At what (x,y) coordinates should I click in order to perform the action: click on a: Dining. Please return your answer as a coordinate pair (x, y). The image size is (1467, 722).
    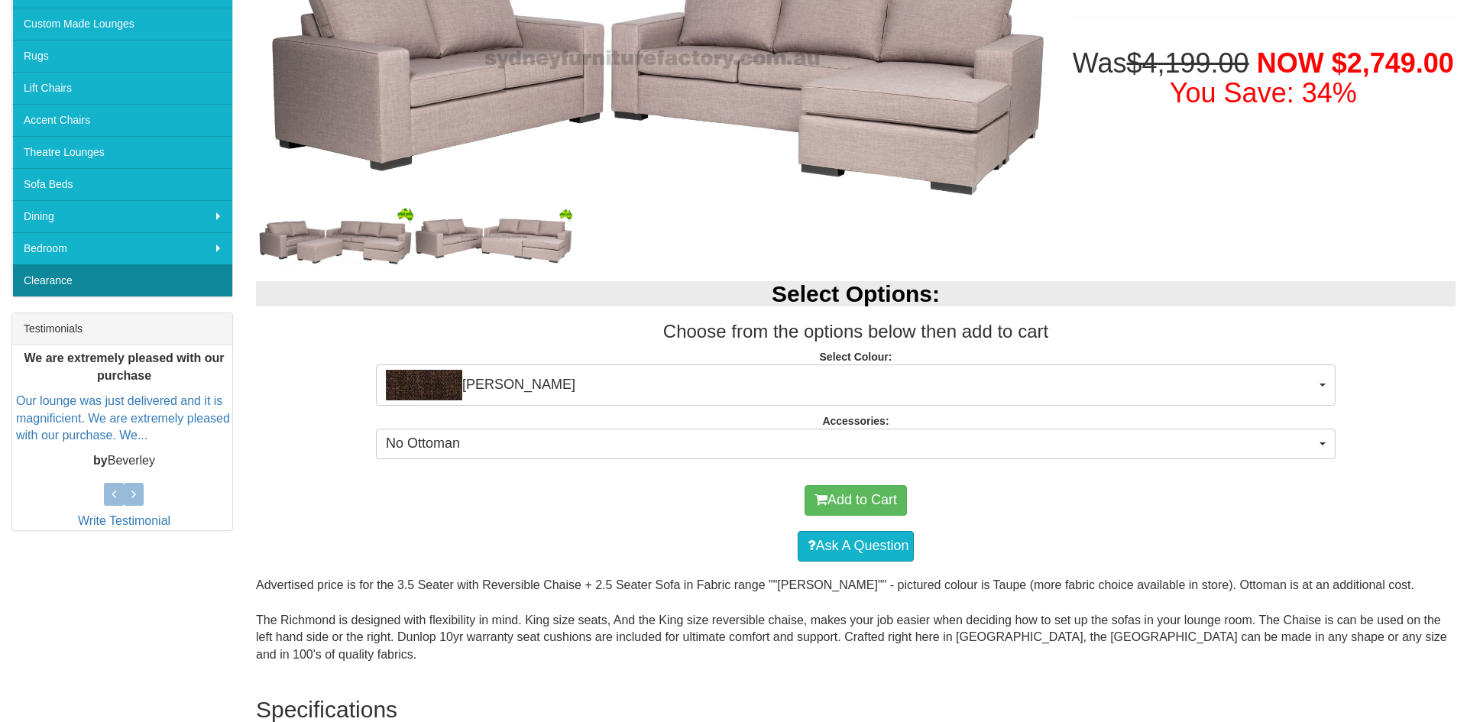
    Looking at the image, I should click on (122, 216).